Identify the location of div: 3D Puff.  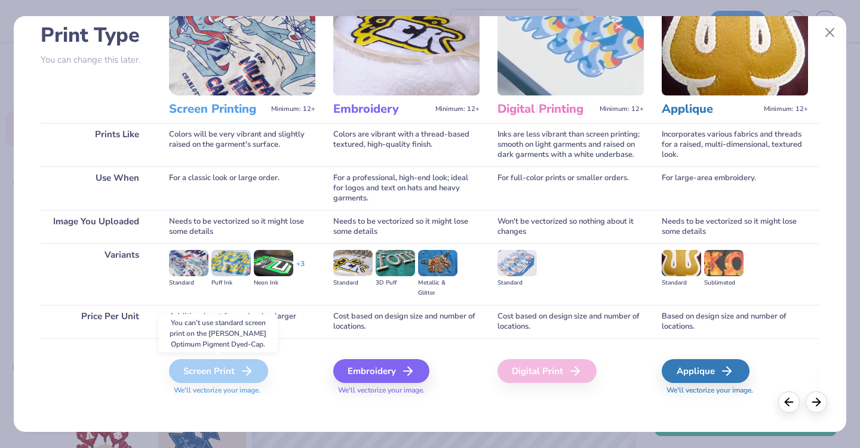
(395, 283).